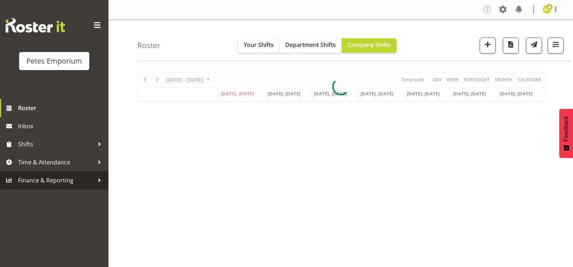 The image size is (573, 267). Describe the element at coordinates (56, 162) in the screenshot. I see `span: Time & Attendance` at that location.